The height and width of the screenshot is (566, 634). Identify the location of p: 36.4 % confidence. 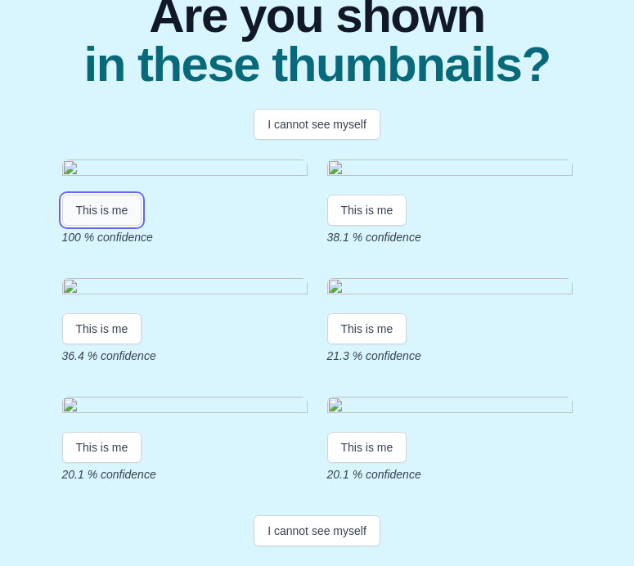
(185, 356).